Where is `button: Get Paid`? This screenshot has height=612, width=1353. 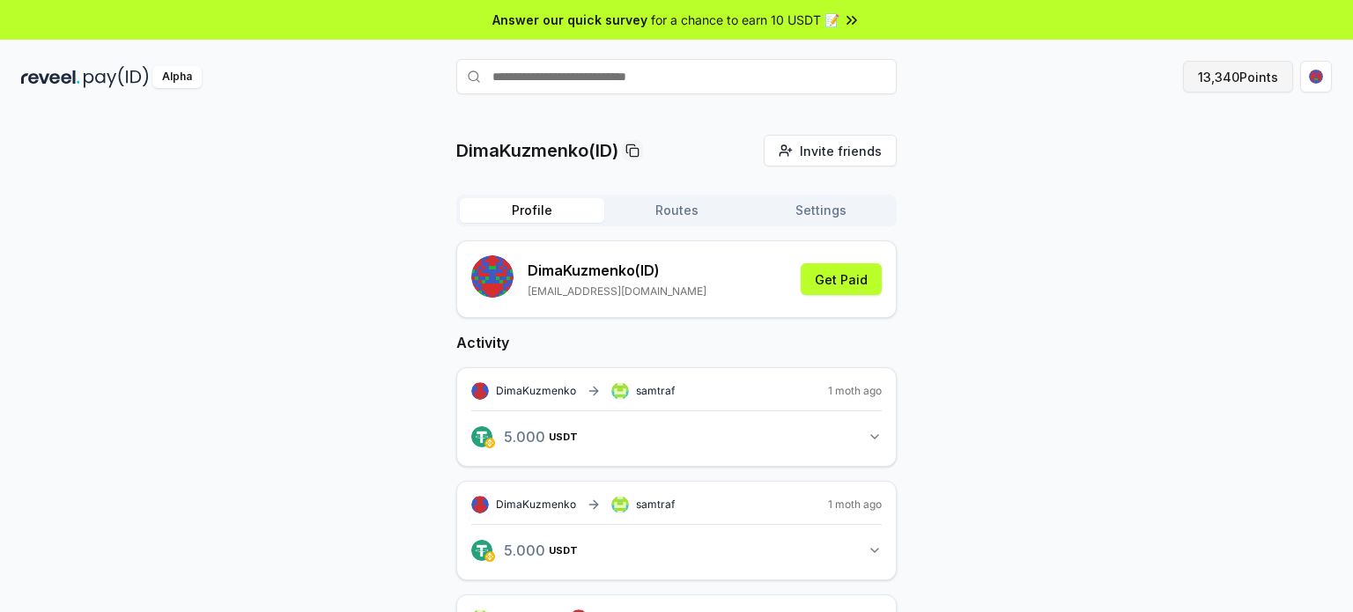
button: Get Paid is located at coordinates (841, 279).